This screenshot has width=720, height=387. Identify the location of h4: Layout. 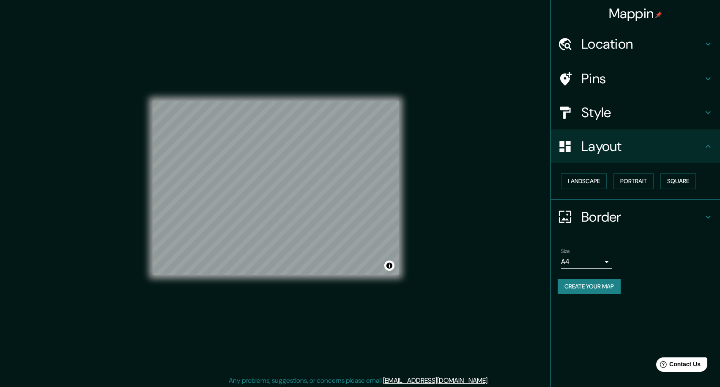
(642, 146).